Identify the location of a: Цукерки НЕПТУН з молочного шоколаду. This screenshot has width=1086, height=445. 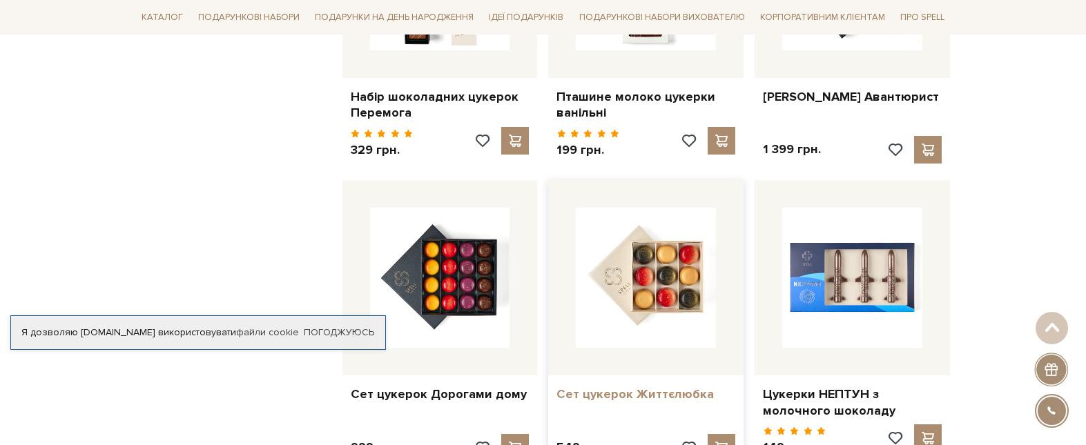
(852, 403).